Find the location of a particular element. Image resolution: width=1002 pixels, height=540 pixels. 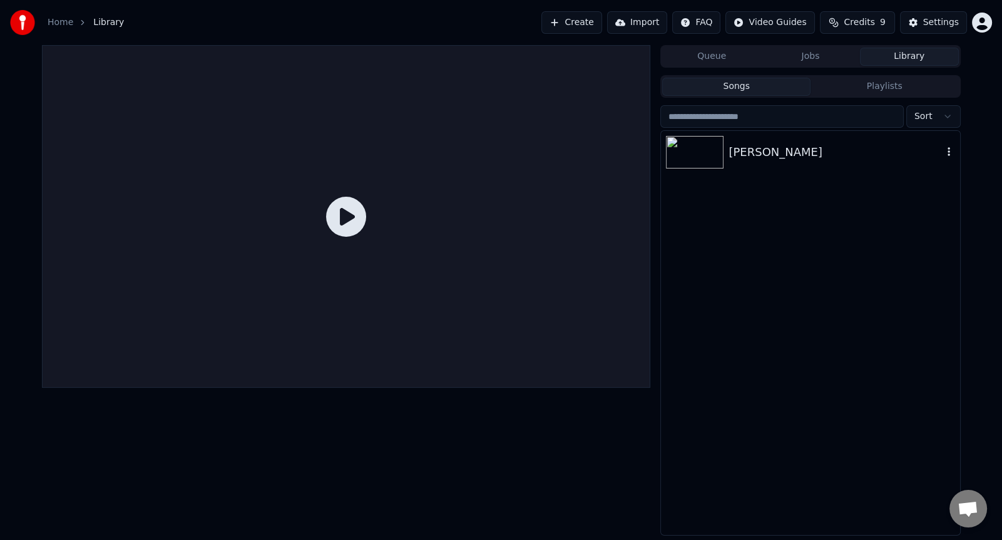

div: Settings is located at coordinates (941, 23).